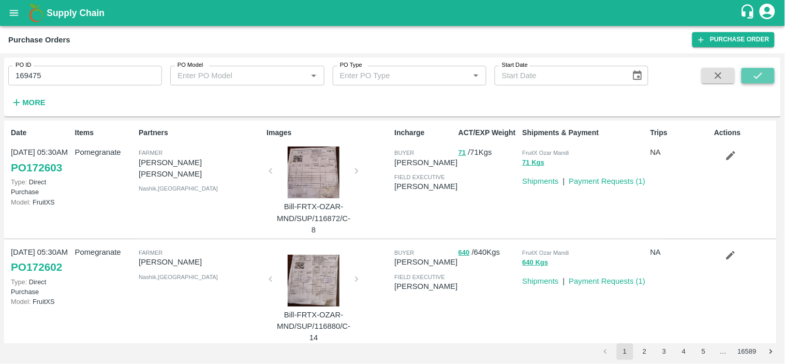 The height and width of the screenshot is (364, 785). What do you see at coordinates (14, 13) in the screenshot?
I see `button: open drawer` at bounding box center [14, 13].